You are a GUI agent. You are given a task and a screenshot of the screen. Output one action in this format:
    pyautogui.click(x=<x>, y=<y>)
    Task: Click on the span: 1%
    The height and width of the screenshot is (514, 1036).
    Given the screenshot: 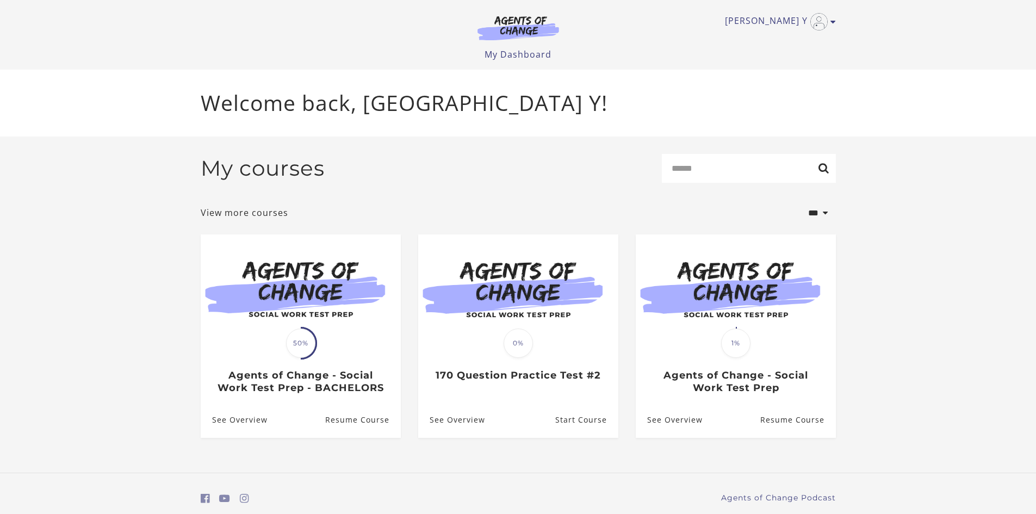 What is the action you would take?
    pyautogui.click(x=736, y=343)
    